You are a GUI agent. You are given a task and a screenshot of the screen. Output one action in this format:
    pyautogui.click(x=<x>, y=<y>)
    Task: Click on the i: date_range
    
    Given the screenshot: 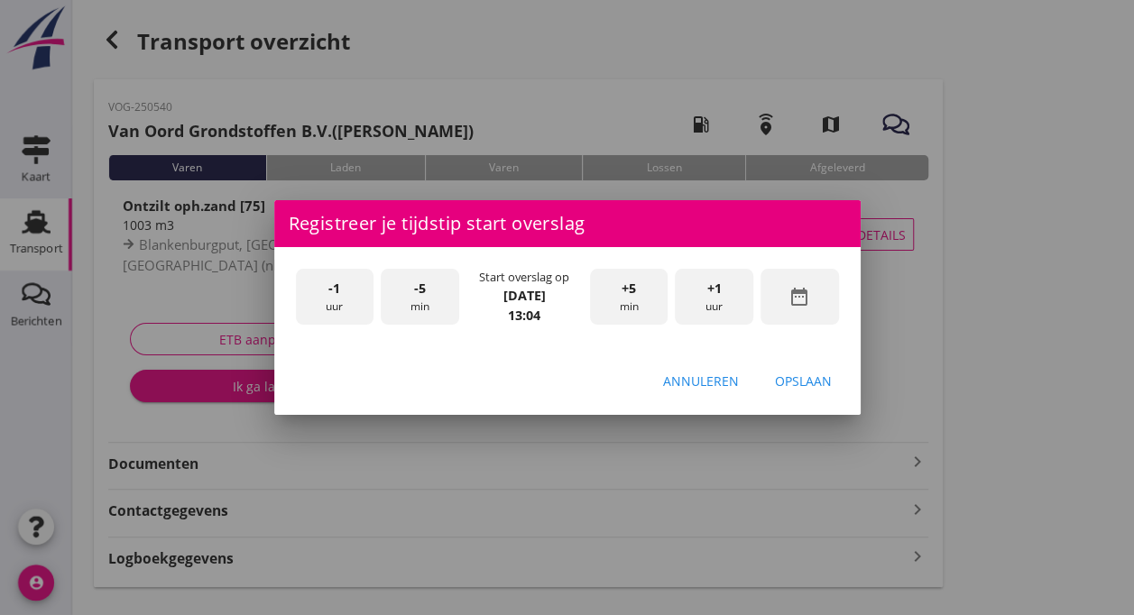 What is the action you would take?
    pyautogui.click(x=799, y=297)
    